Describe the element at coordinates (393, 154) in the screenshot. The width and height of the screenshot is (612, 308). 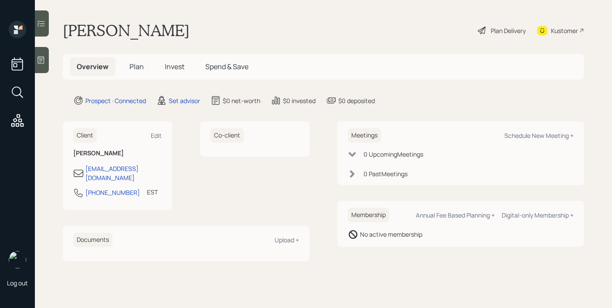
I see `div: 0 Upcoming Meeting s` at that location.